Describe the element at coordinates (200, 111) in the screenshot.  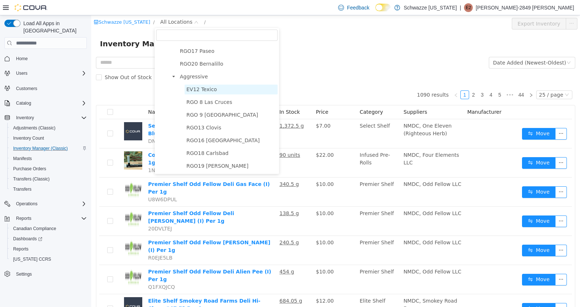
I see `u: 1,372.5 g` at that location.